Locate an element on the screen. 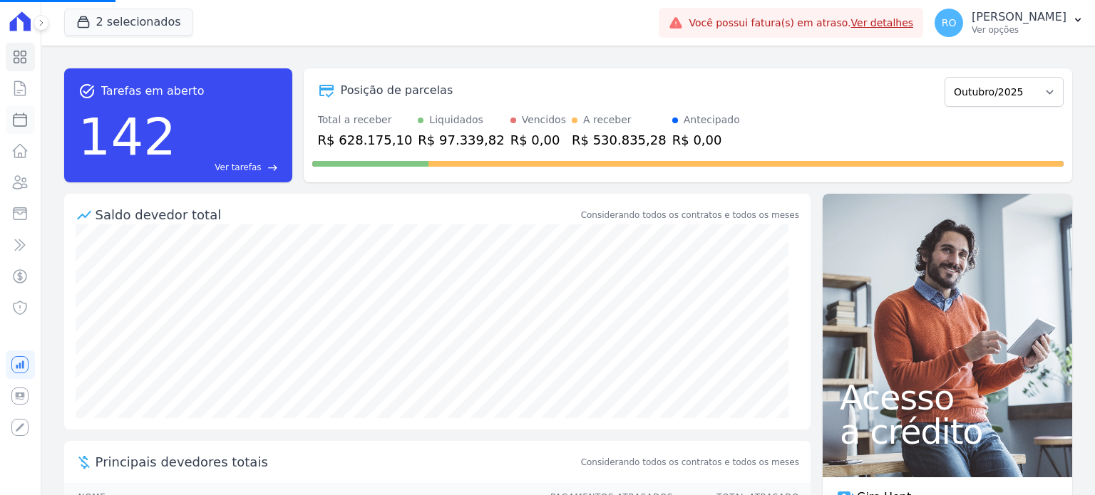 This screenshot has height=495, width=1095. span: Você possui fatura(s) em atraso. is located at coordinates (801, 23).